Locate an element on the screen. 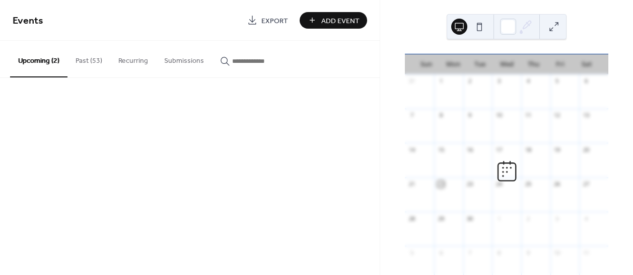 The height and width of the screenshot is (275, 633). button: Recurring is located at coordinates (133, 58).